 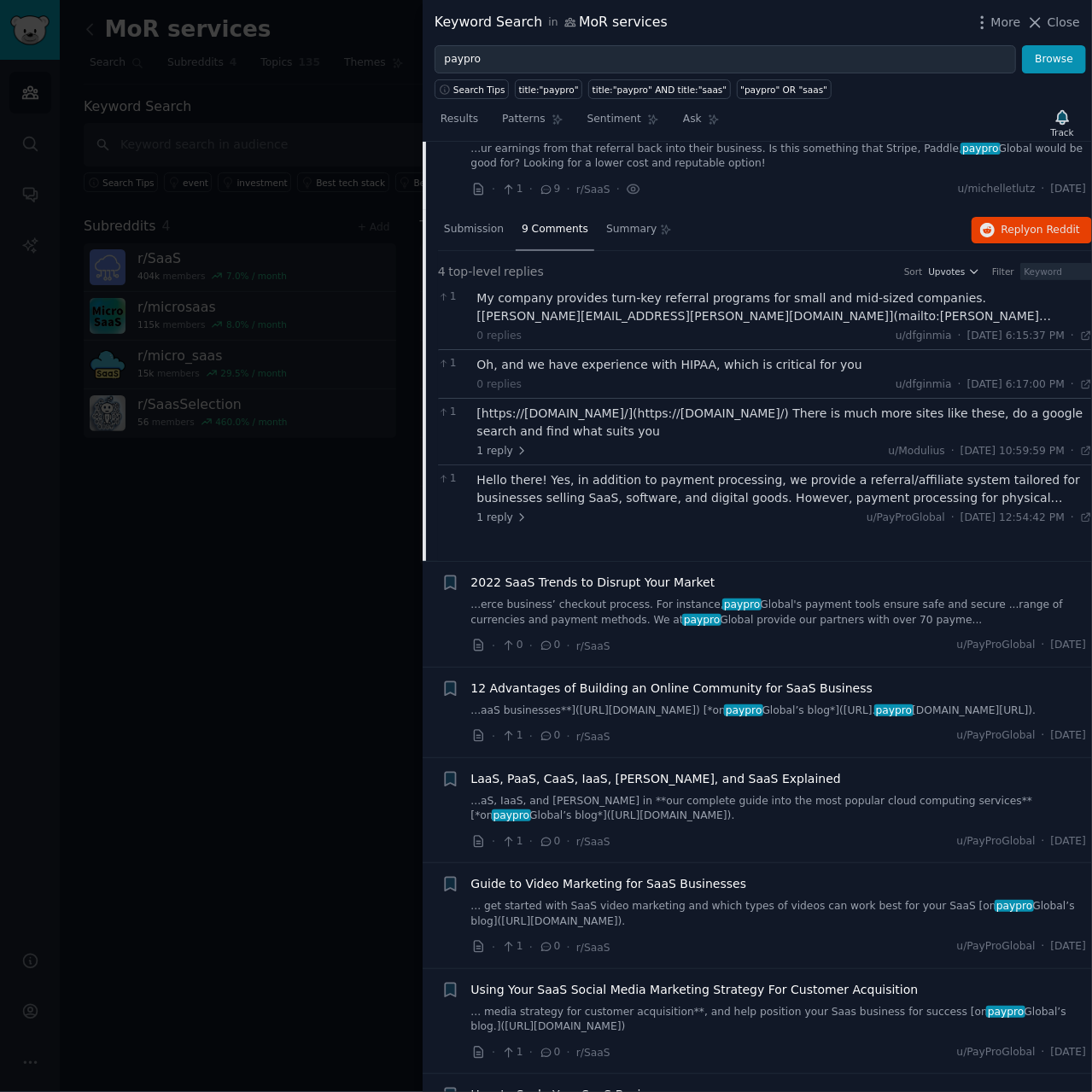 I want to click on div: "paypro" OR "saas", so click(x=783, y=90).